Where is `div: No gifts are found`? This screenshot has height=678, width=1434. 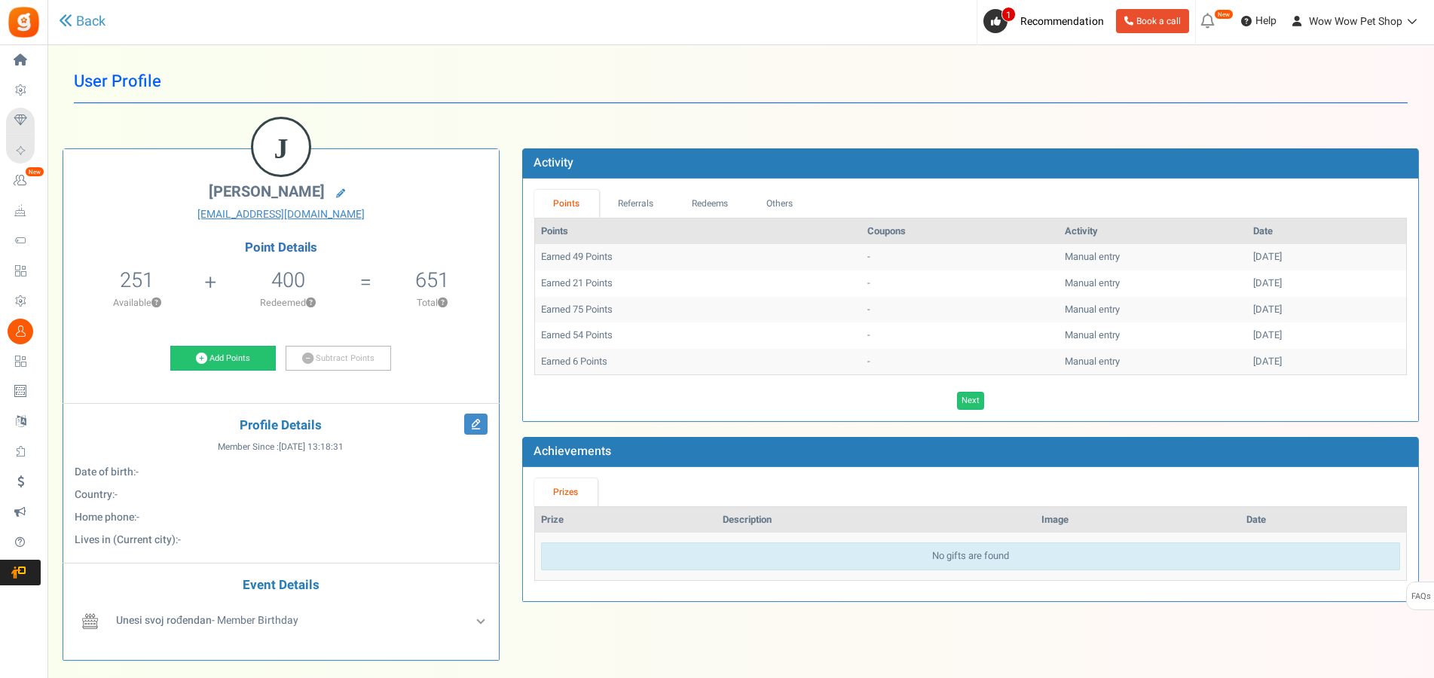 div: No gifts are found is located at coordinates (970, 556).